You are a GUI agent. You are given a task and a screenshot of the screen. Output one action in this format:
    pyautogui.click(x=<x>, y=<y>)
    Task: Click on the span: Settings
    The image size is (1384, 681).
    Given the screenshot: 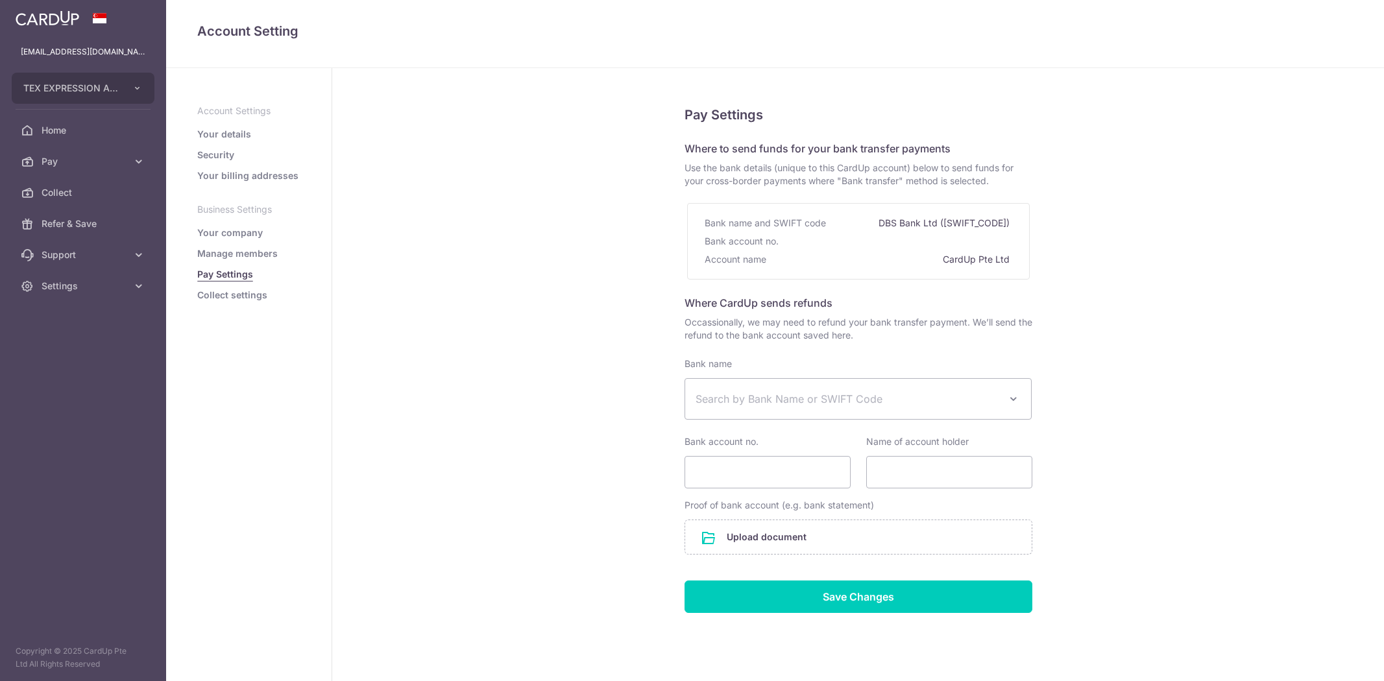 What is the action you would take?
    pyautogui.click(x=84, y=286)
    